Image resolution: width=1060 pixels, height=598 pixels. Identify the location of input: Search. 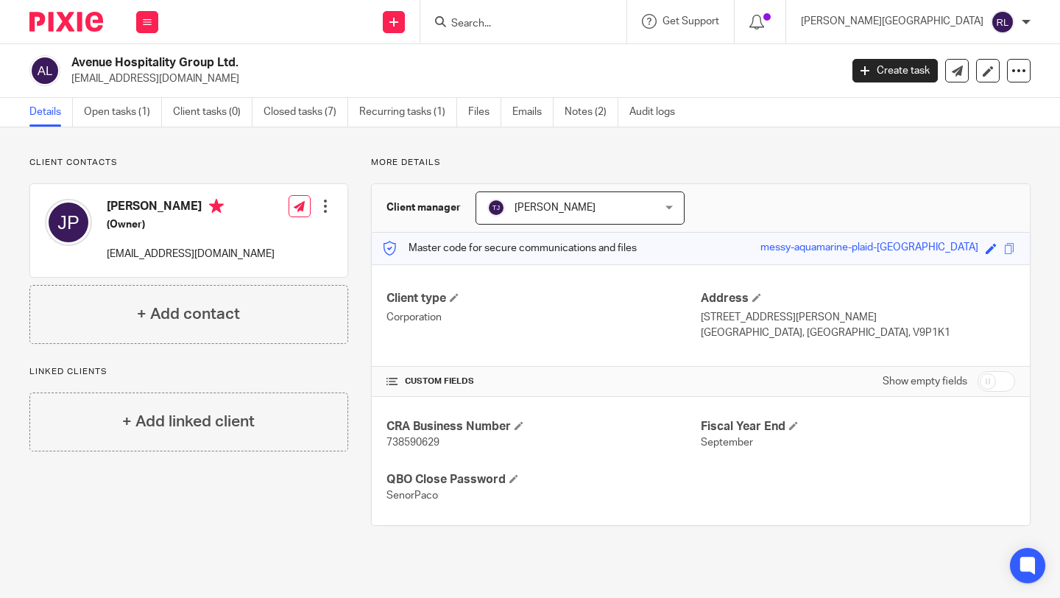
(516, 24).